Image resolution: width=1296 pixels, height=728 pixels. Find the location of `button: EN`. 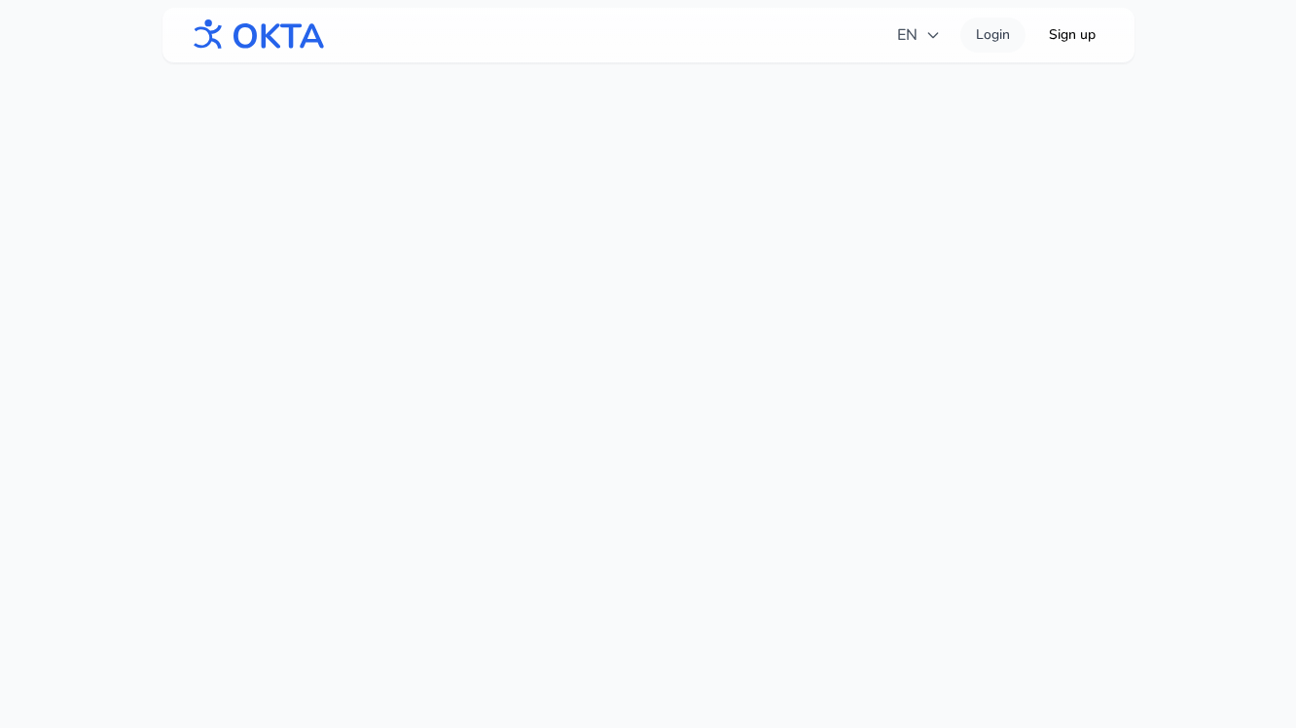

button: EN is located at coordinates (919, 35).